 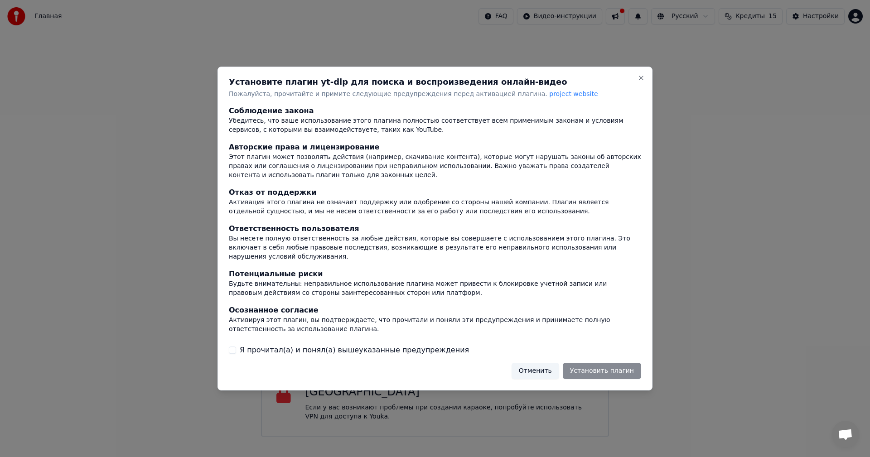 What do you see at coordinates (435, 229) in the screenshot?
I see `div: Ответственность пользователя` at bounding box center [435, 229].